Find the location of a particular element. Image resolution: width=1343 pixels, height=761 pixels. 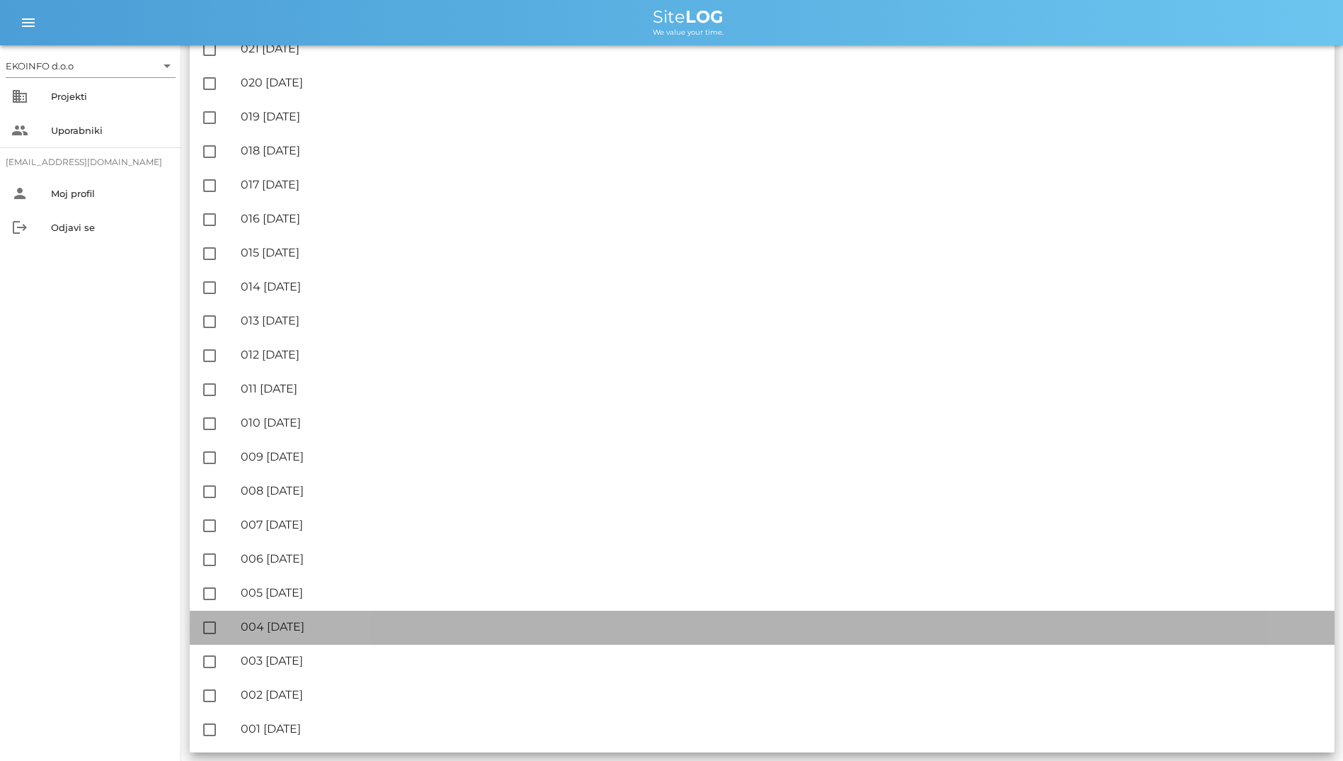

b: LOG is located at coordinates (705, 16).